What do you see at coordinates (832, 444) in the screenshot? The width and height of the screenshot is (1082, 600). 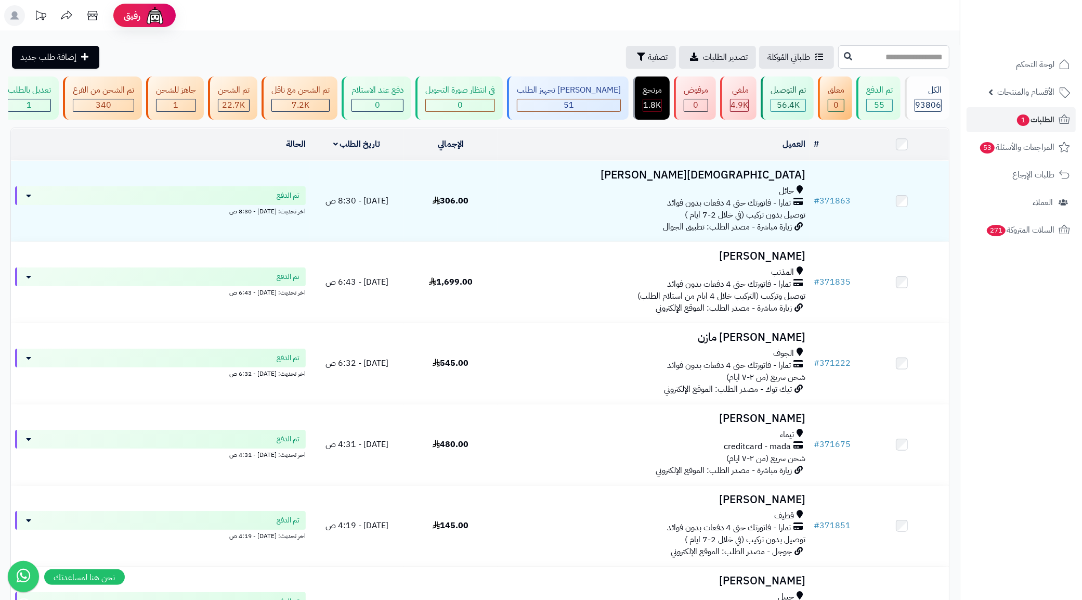 I see `a: #371675` at bounding box center [832, 444].